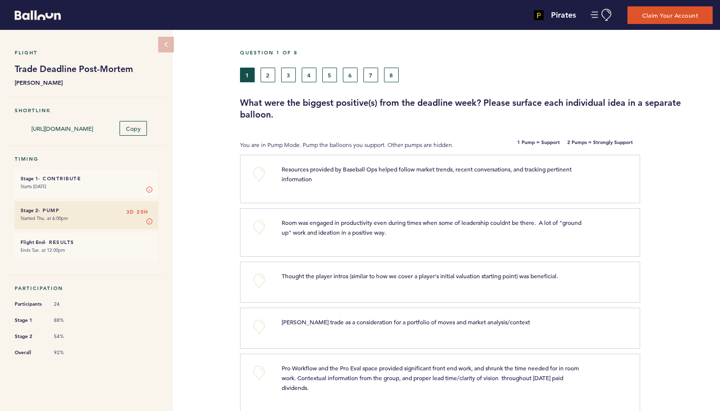 This screenshot has width=720, height=411. I want to click on h1: Trade Deadline Post-Mortem, so click(86, 69).